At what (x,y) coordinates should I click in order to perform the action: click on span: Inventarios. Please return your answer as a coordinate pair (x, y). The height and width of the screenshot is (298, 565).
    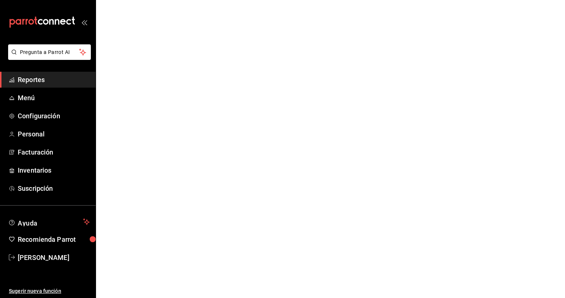
    Looking at the image, I should click on (54, 170).